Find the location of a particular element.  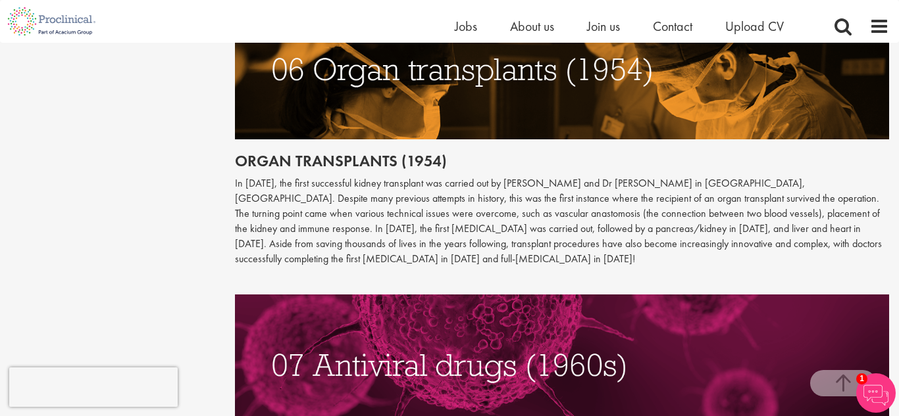

a: About us is located at coordinates (532, 26).